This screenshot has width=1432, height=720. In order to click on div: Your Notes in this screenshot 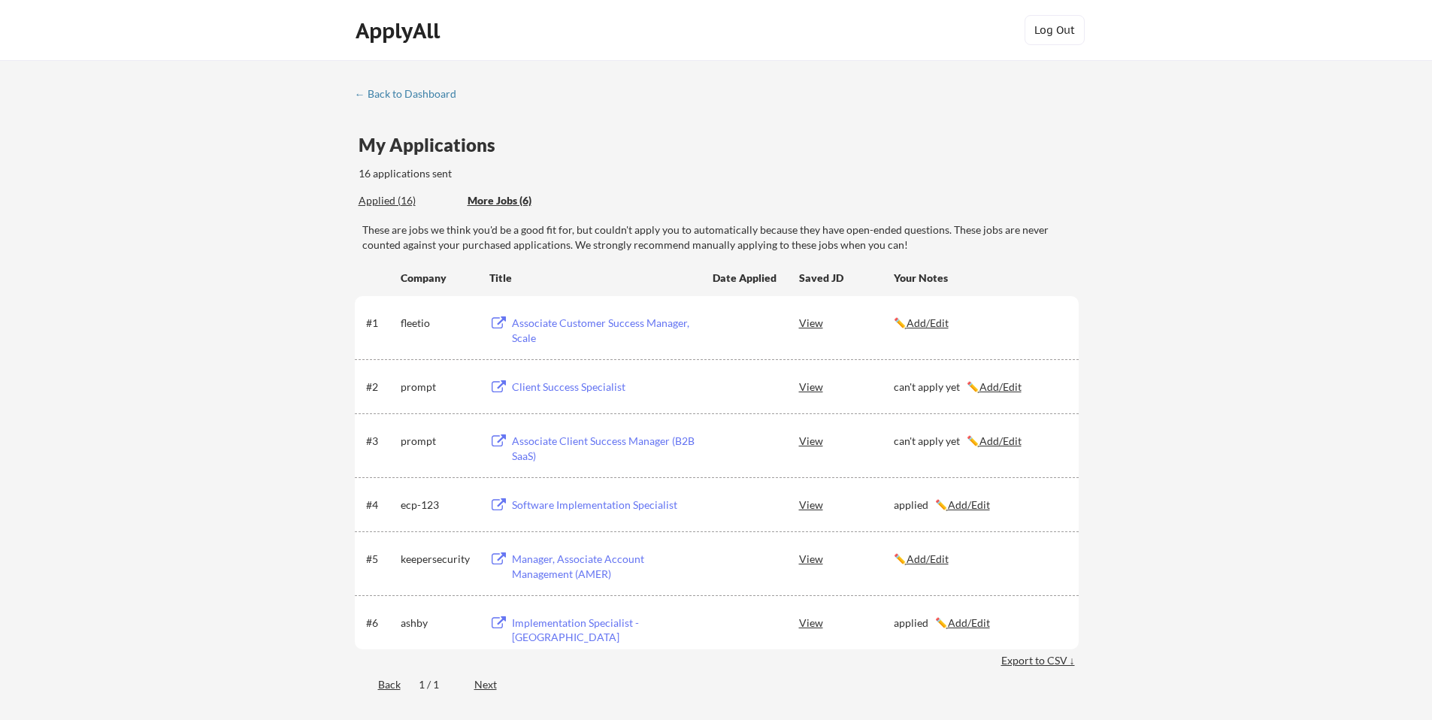, I will do `click(979, 278)`.